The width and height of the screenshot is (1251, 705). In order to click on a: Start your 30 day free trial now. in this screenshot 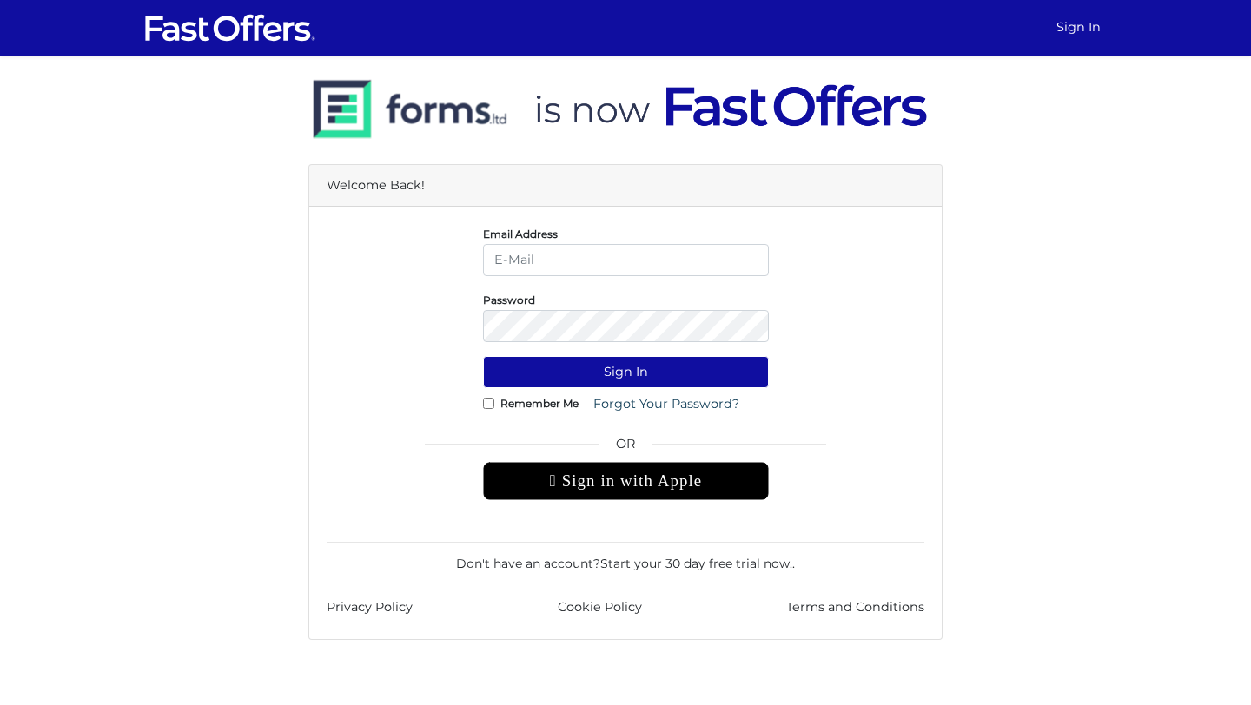, I will do `click(696, 564)`.